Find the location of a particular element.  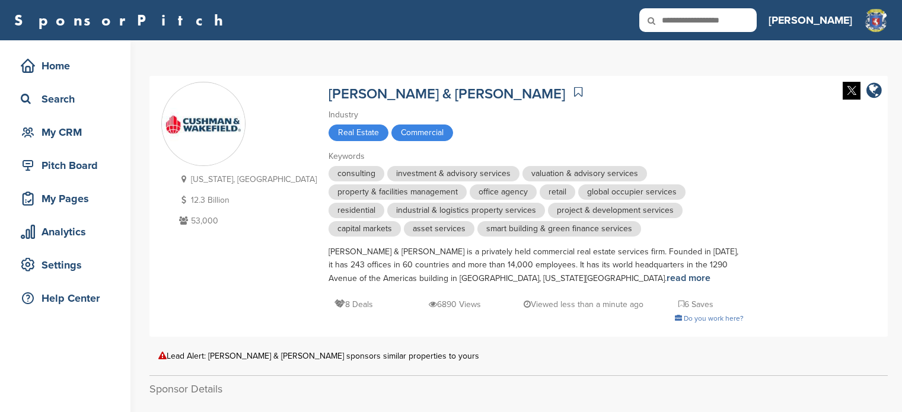

span: Do you work here? is located at coordinates (713, 318).